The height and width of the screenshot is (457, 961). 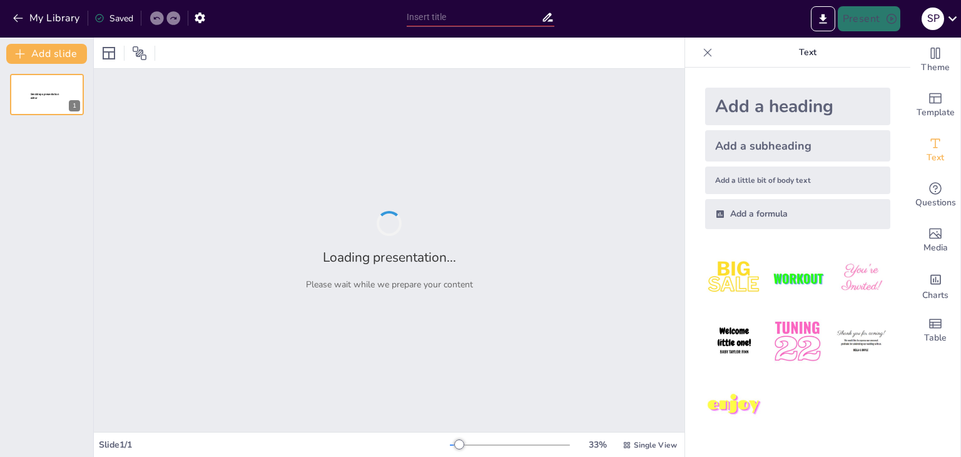 What do you see at coordinates (46, 54) in the screenshot?
I see `button: Add slide` at bounding box center [46, 54].